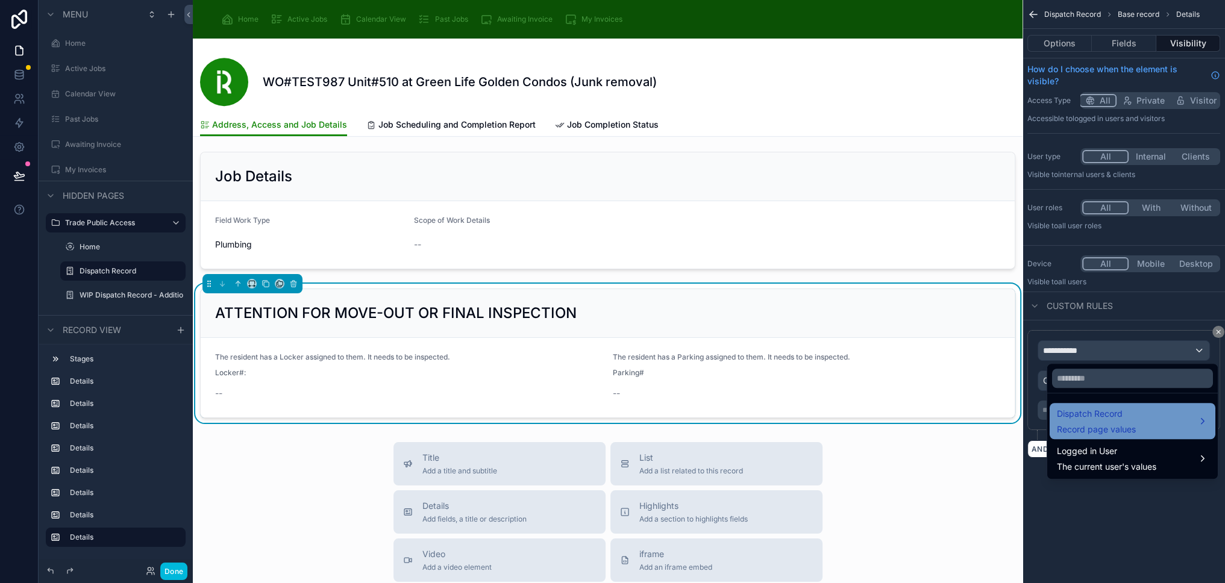 This screenshot has height=583, width=1225. I want to click on span: The current user's values, so click(1107, 467).